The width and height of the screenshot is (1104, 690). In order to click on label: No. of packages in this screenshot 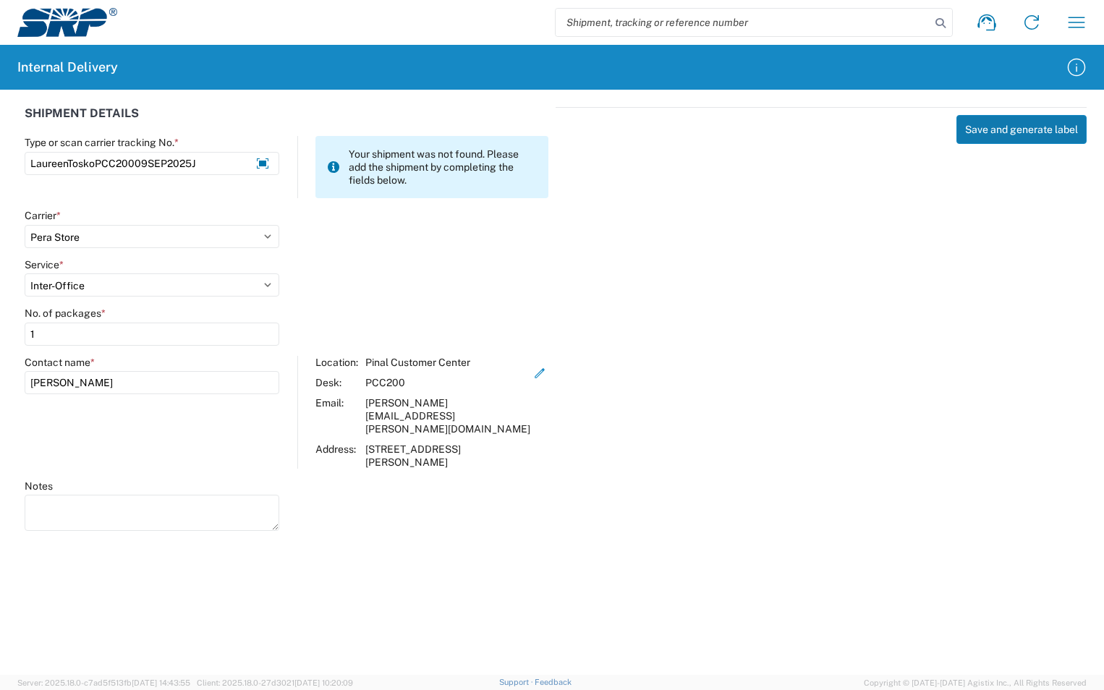, I will do `click(65, 313)`.